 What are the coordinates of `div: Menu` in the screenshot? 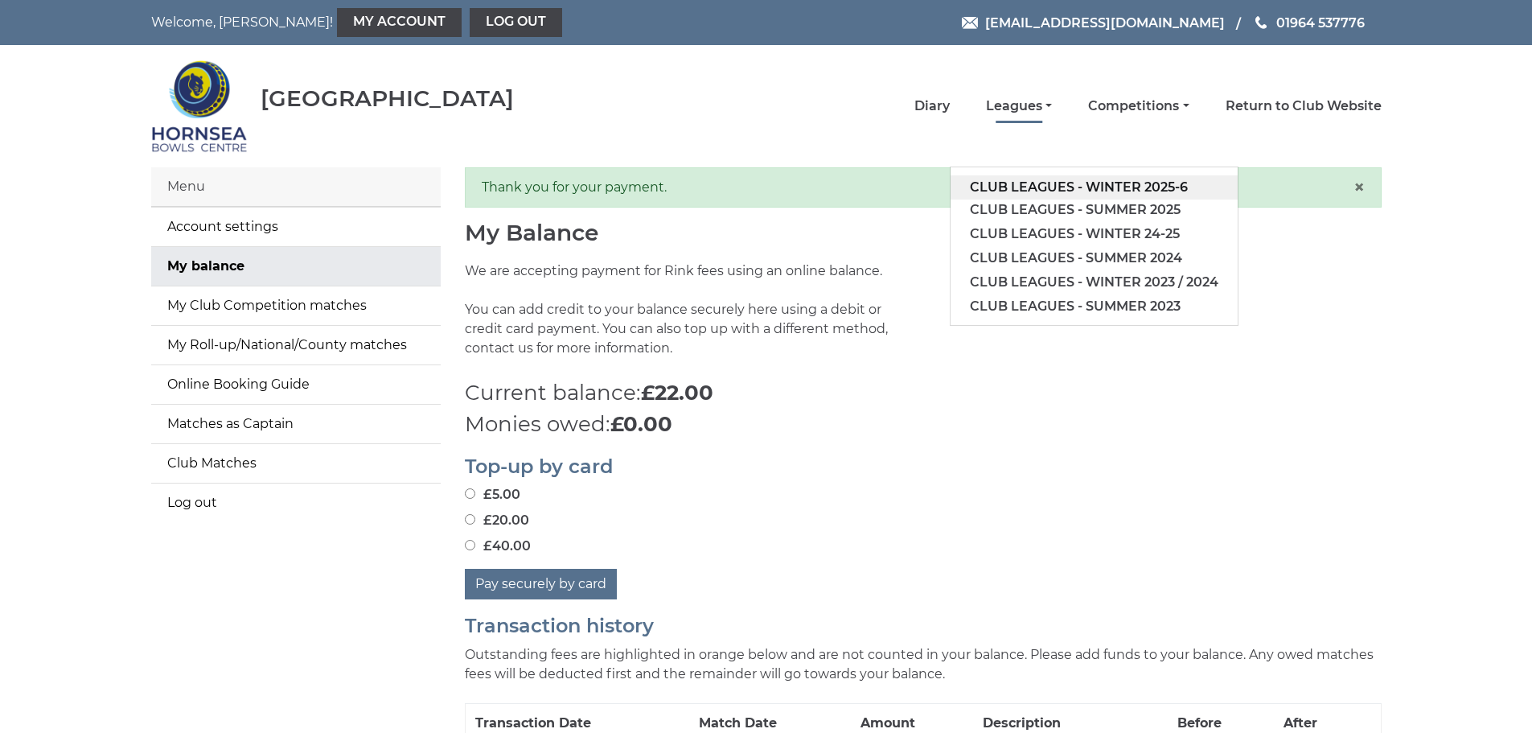 It's located at (296, 187).